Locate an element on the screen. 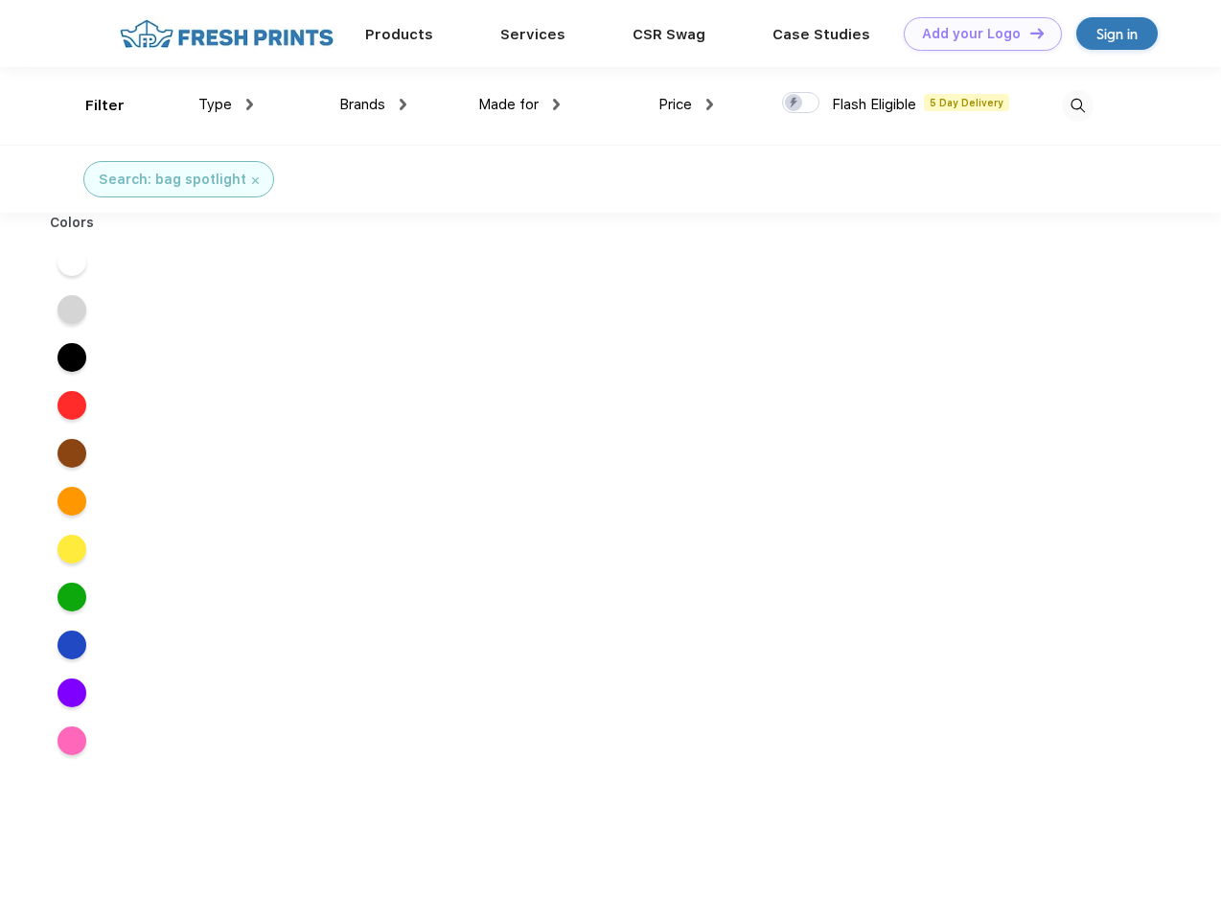 The image size is (1221, 920). img: desktop_search.svg is located at coordinates (1077, 105).